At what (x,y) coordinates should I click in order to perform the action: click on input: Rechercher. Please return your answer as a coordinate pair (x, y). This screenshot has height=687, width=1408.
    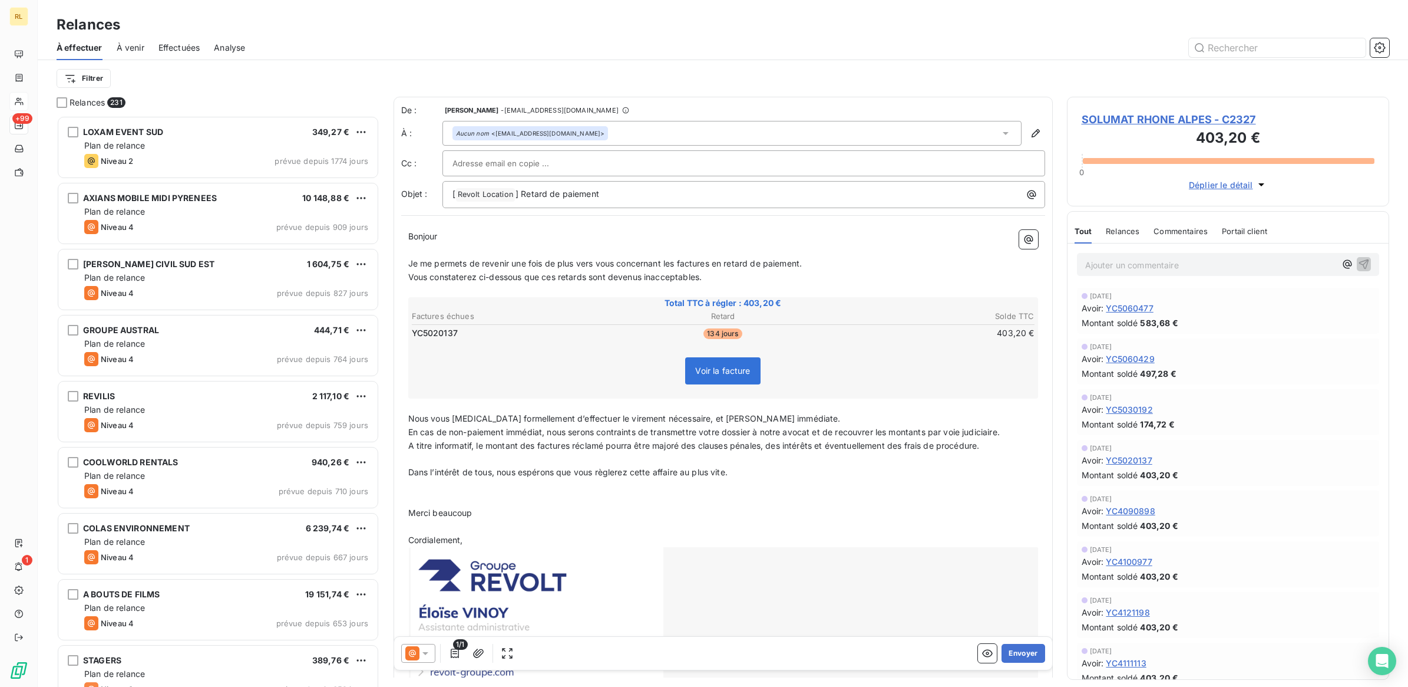
    Looking at the image, I should click on (1278, 48).